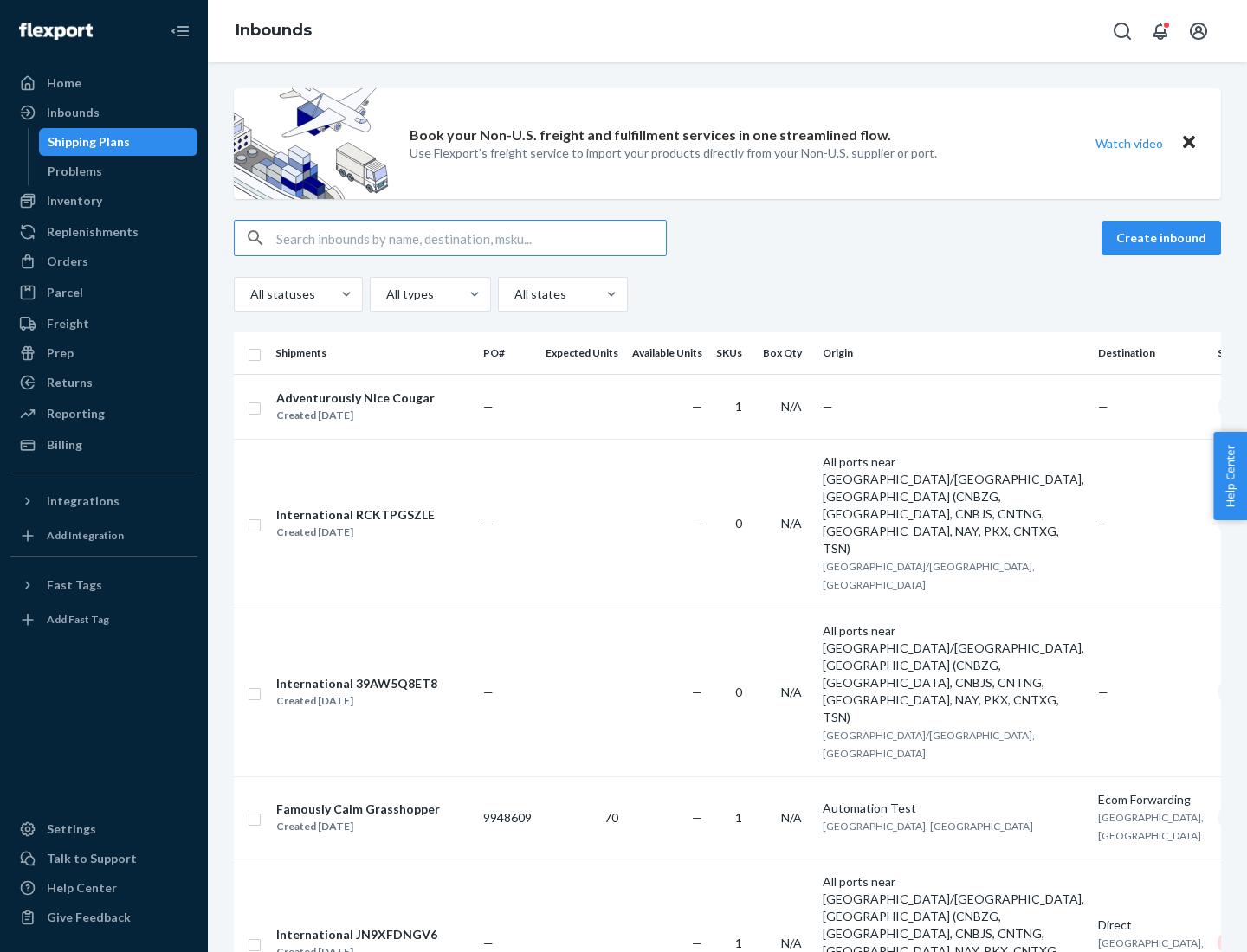 This screenshot has height=952, width=1247. Describe the element at coordinates (507, 353) in the screenshot. I see `th: PO#` at that location.